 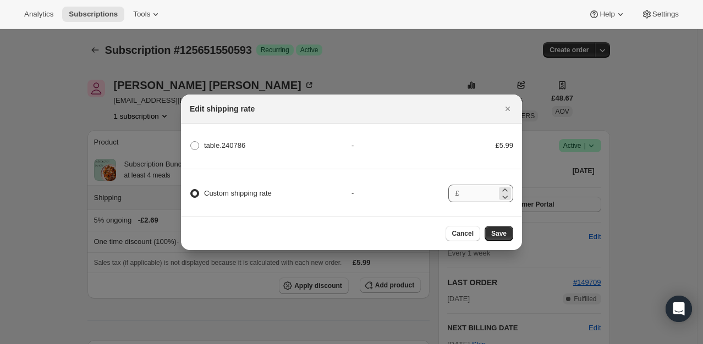 What do you see at coordinates (607, 14) in the screenshot?
I see `span: Help` at bounding box center [607, 14].